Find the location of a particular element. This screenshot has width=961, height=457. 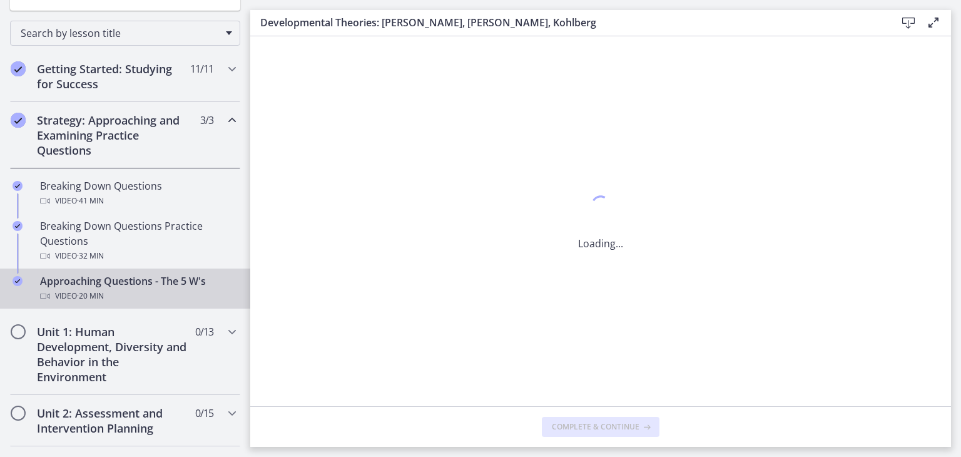

h2: Getting Started: Studying for Success is located at coordinates (113, 76).